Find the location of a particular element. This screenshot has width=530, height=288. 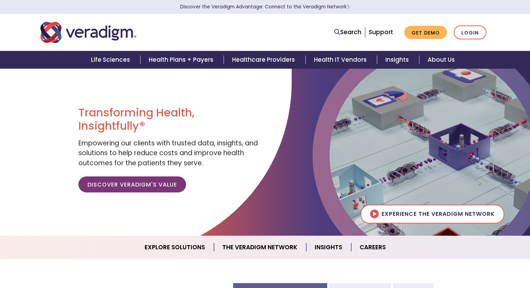

a: Health IT Vendors is located at coordinates (341, 60).